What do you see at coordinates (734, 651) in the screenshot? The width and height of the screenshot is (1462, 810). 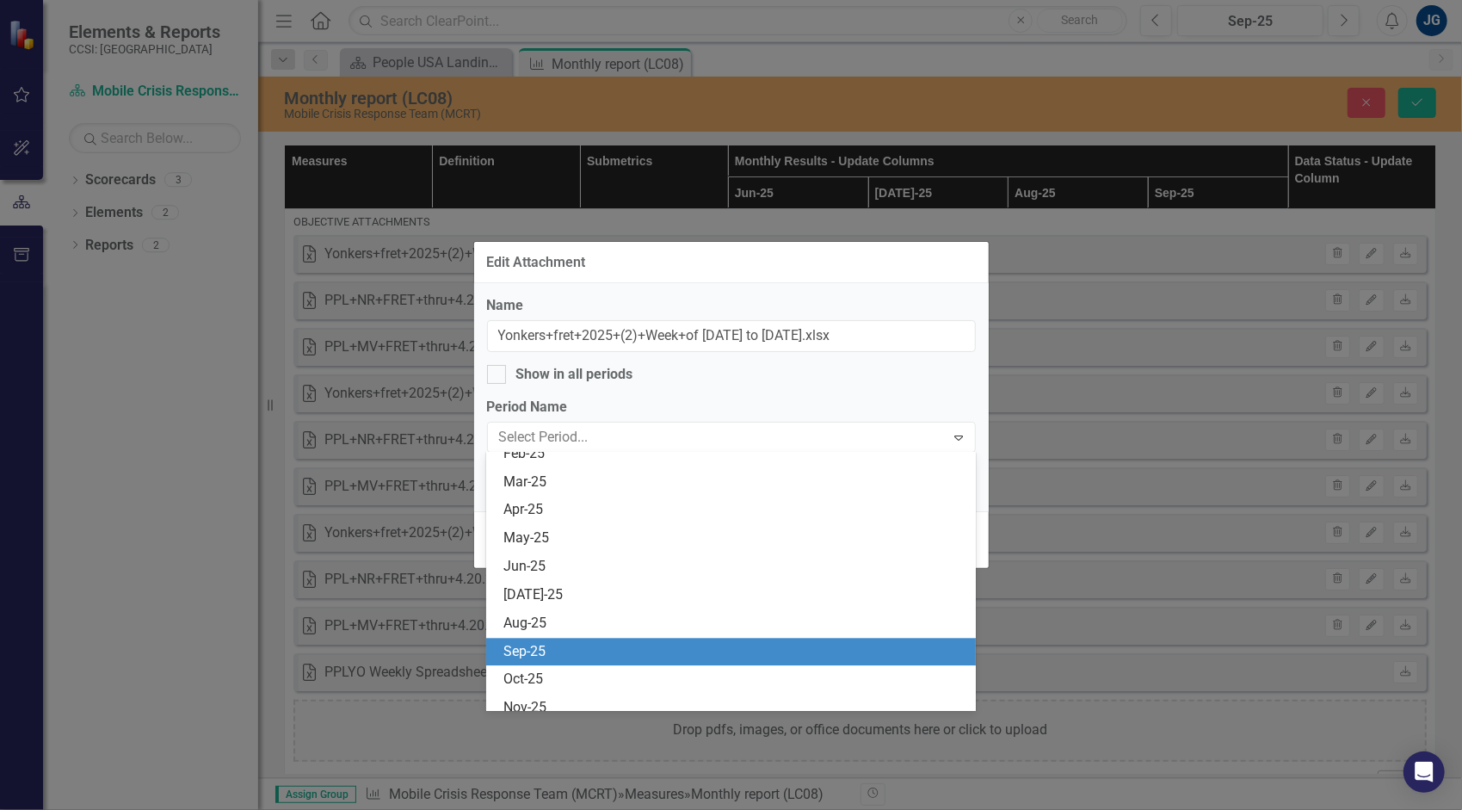 I see `div: Sep-25` at bounding box center [734, 651].